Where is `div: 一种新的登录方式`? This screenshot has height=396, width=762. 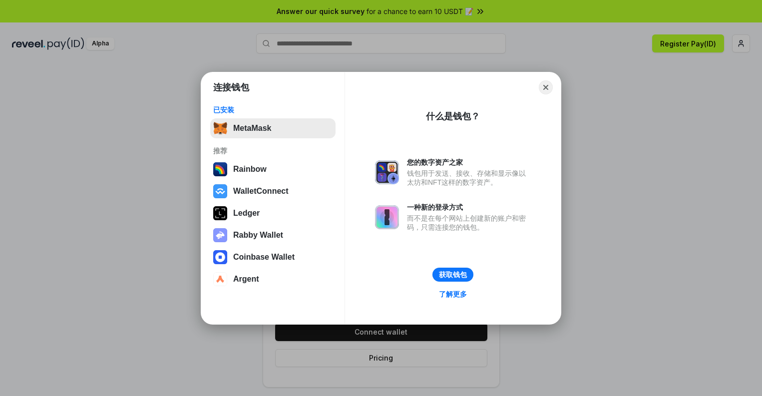
div: 一种新的登录方式 is located at coordinates (469, 207).